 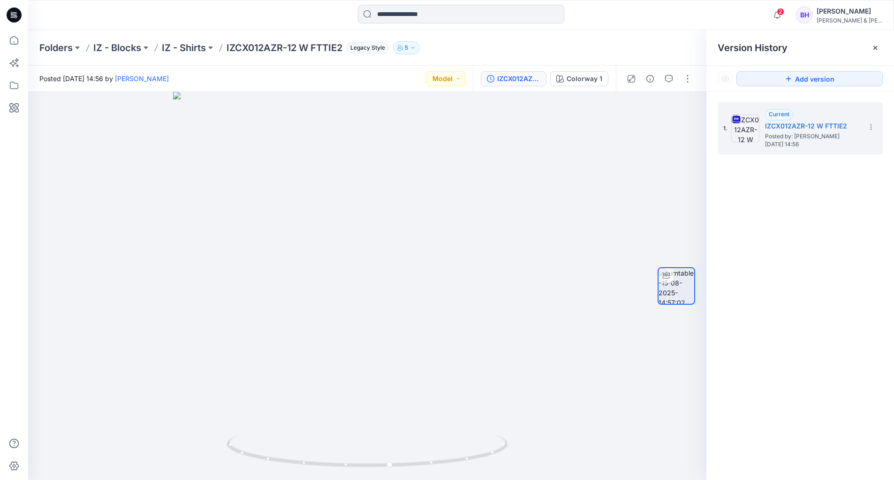 I want to click on div: IZCX012AZR-12 W FTTIE2, so click(x=519, y=79).